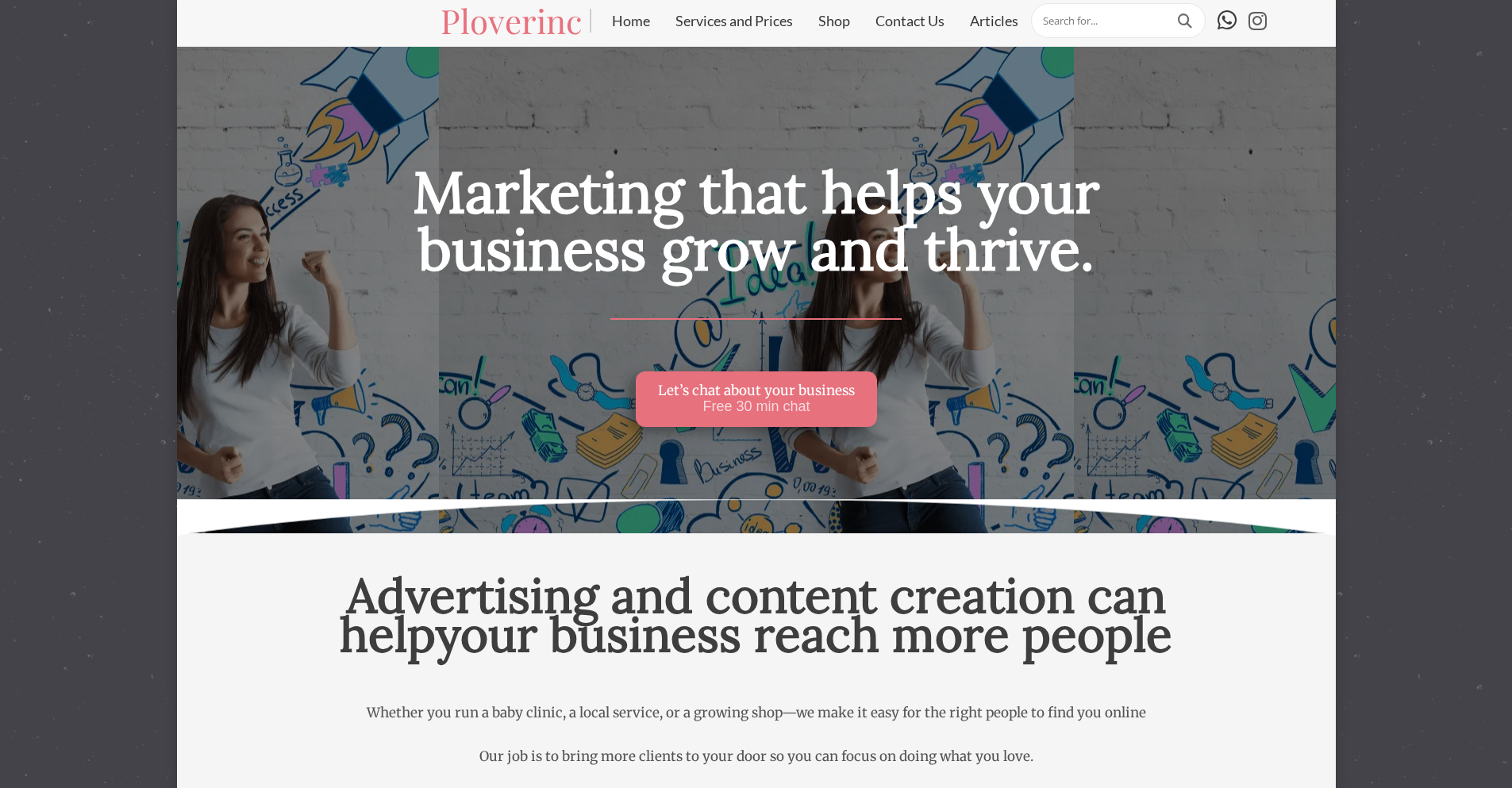 The image size is (1512, 788). I want to click on a: Ploverinc, so click(511, 21).